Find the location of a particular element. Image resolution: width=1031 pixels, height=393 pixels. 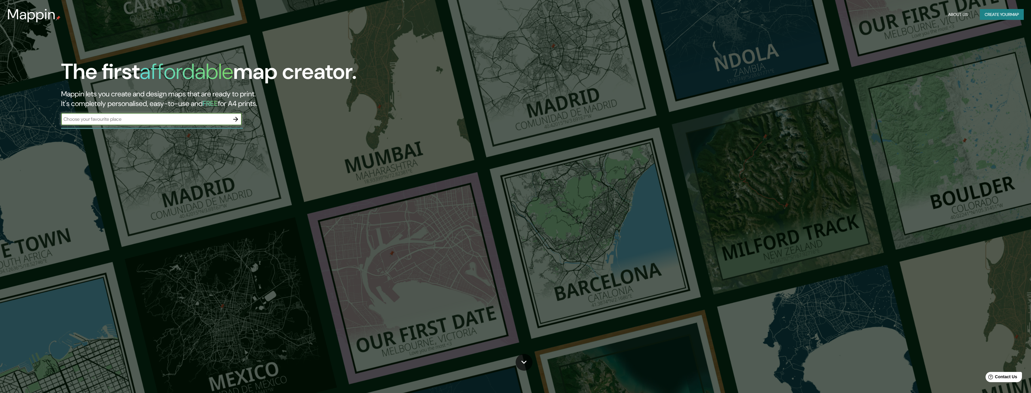

button: Create yourmap is located at coordinates (1002, 14).